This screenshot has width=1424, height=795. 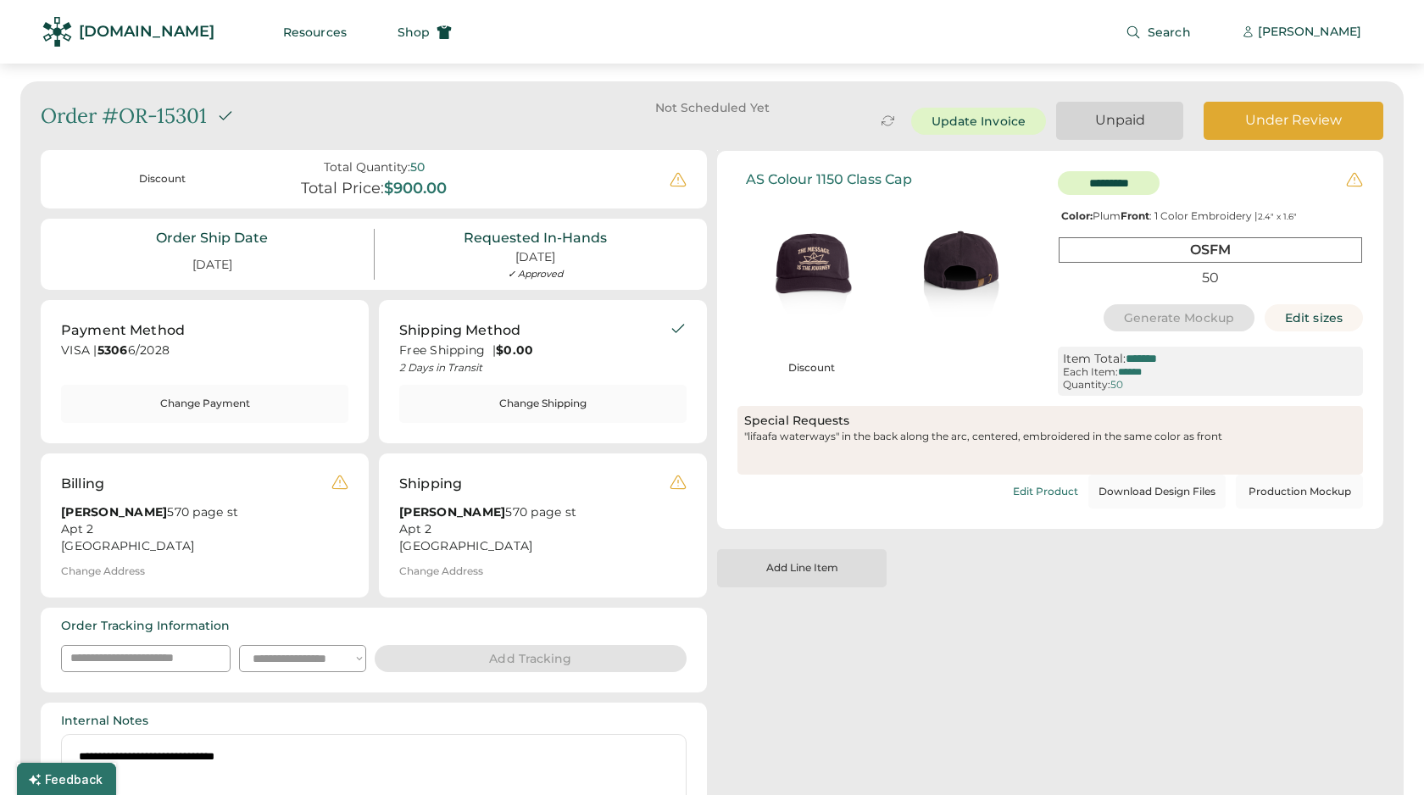 What do you see at coordinates (124, 116) in the screenshot?
I see `div: Order #OR-15301` at bounding box center [124, 116].